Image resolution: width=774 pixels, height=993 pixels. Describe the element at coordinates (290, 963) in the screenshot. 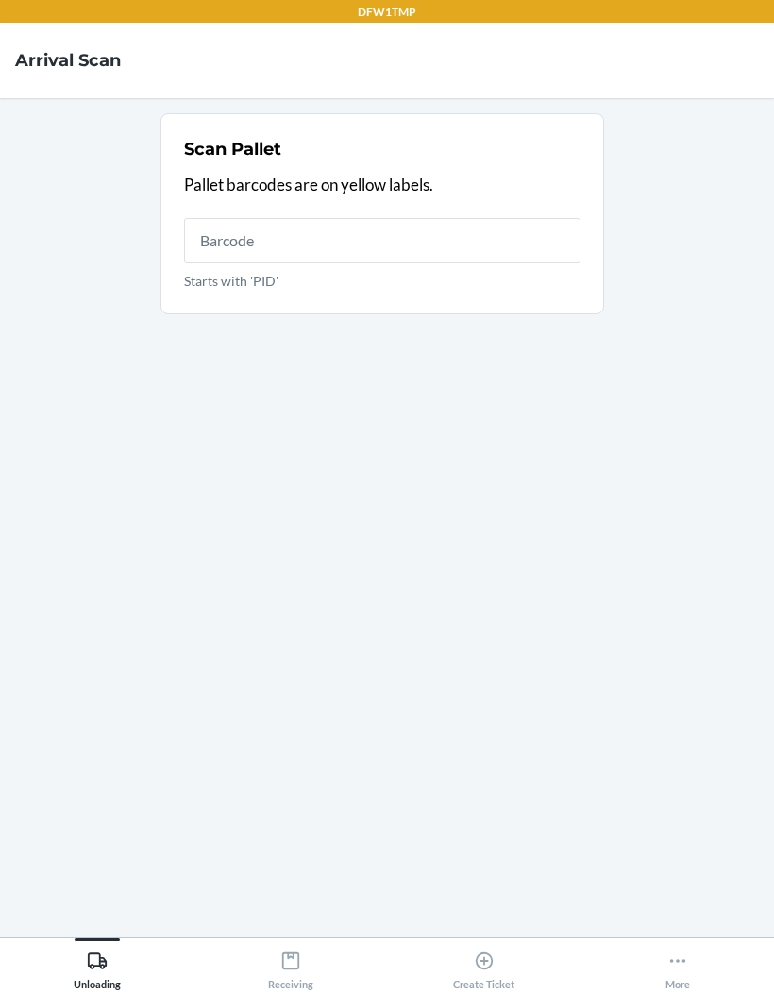

I see `button: Receiving` at that location.